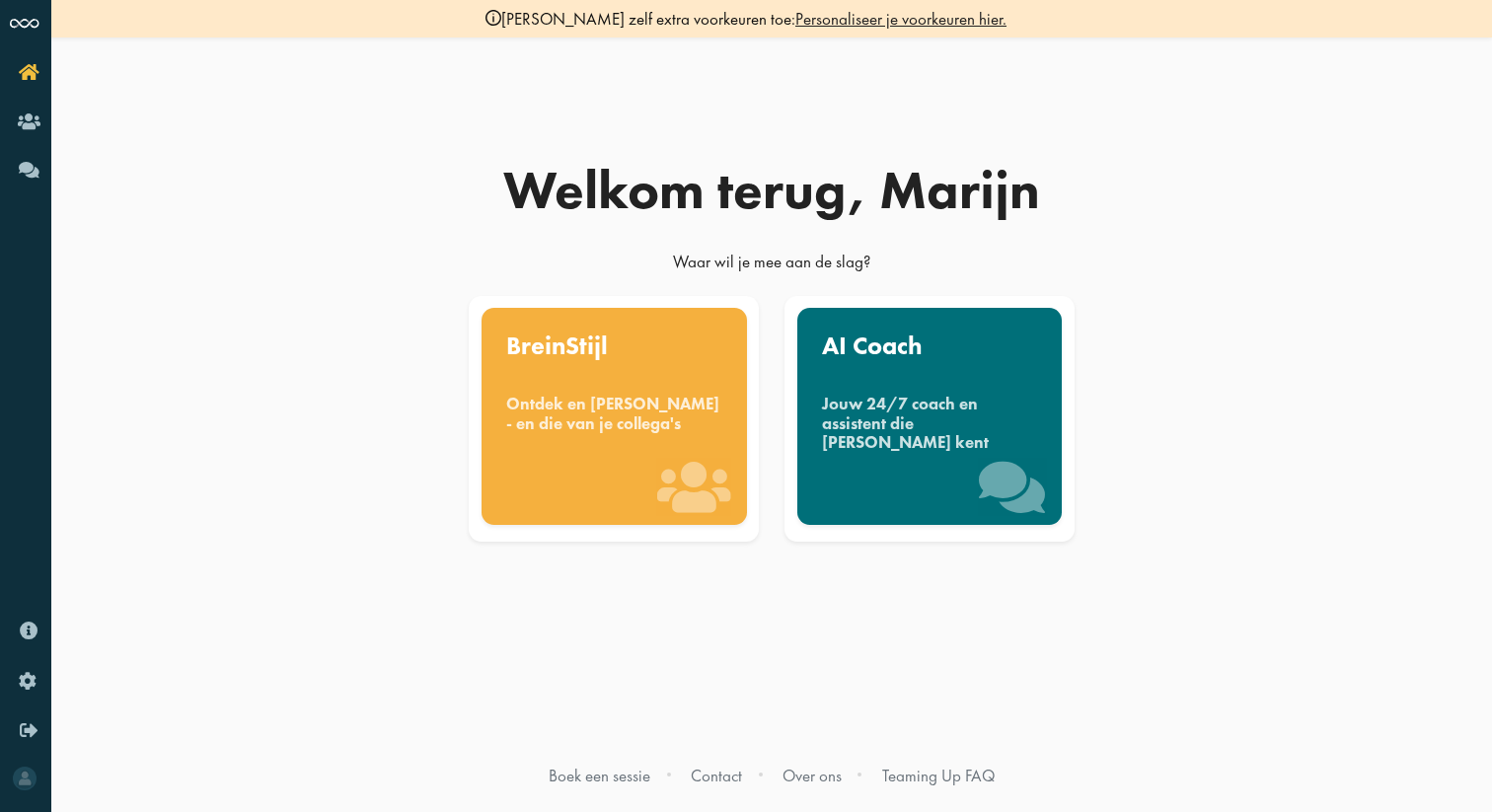 This screenshot has width=1492, height=812. Describe the element at coordinates (929, 346) in the screenshot. I see `div: AI Coach` at that location.